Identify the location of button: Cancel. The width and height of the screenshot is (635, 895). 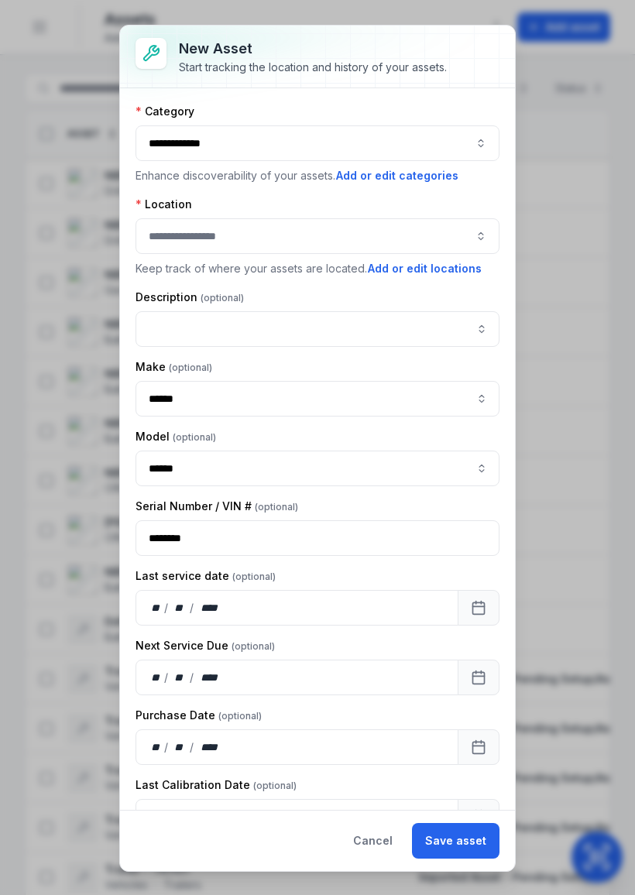
(373, 841).